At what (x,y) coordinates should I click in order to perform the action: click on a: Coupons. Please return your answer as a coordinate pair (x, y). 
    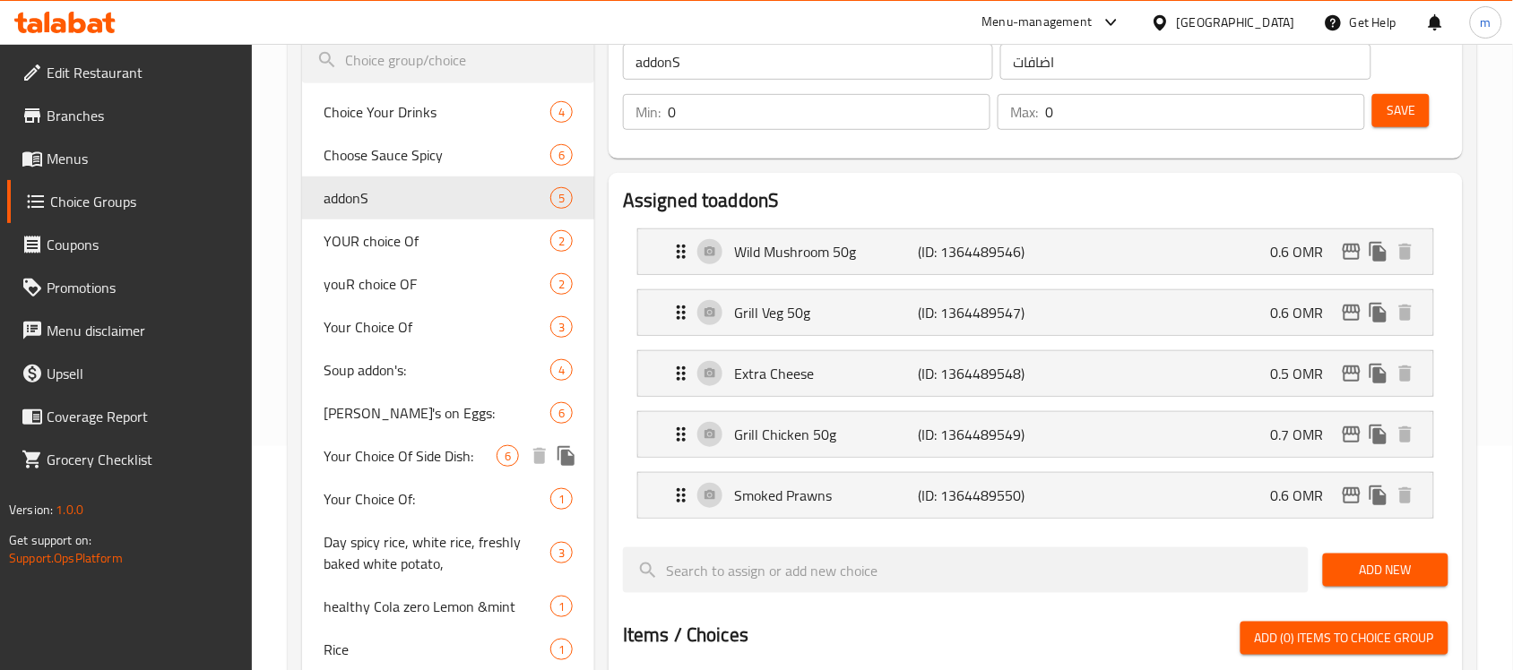
    Looking at the image, I should click on (130, 245).